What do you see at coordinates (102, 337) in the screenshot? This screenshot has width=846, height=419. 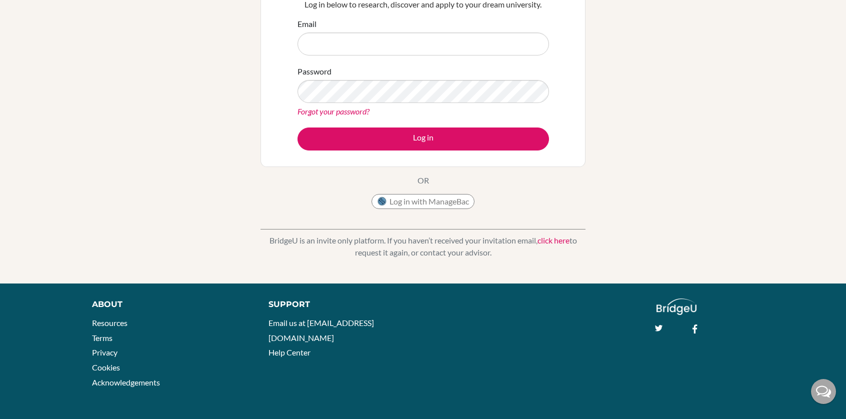 I see `a: Terms` at bounding box center [102, 337].